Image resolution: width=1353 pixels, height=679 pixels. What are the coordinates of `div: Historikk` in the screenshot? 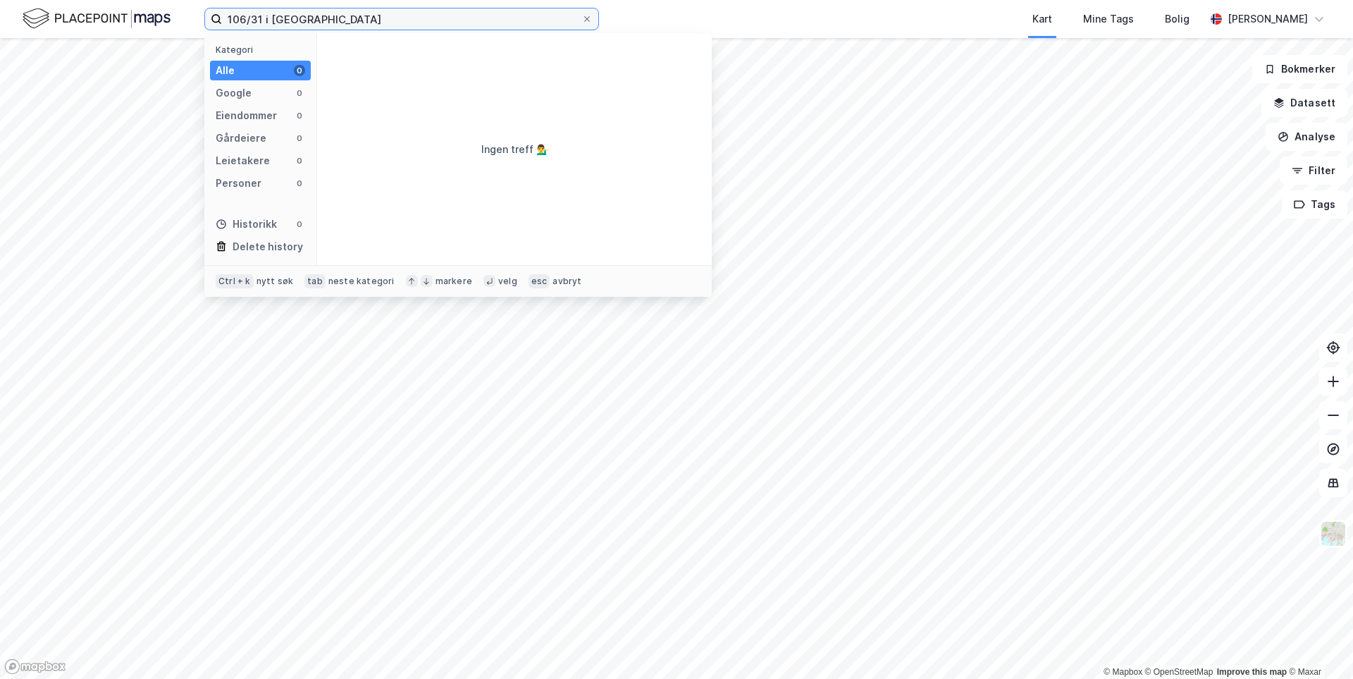 It's located at (246, 224).